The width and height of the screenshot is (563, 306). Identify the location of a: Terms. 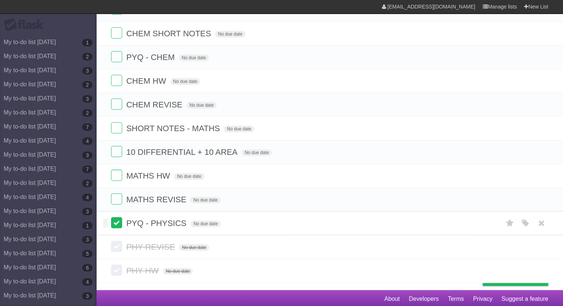
(456, 299).